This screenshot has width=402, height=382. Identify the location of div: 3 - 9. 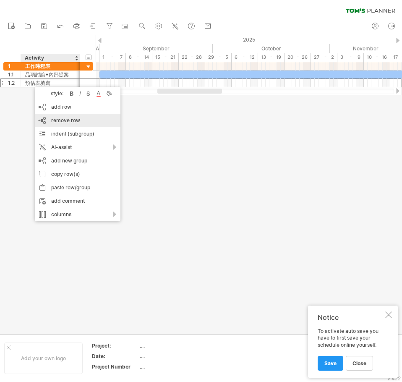
(350, 57).